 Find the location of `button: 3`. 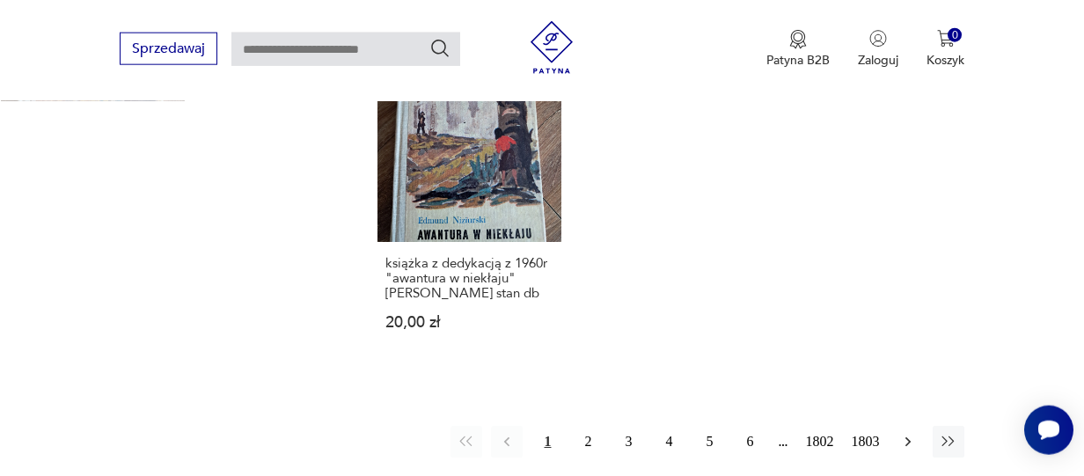

button: 3 is located at coordinates (628, 442).